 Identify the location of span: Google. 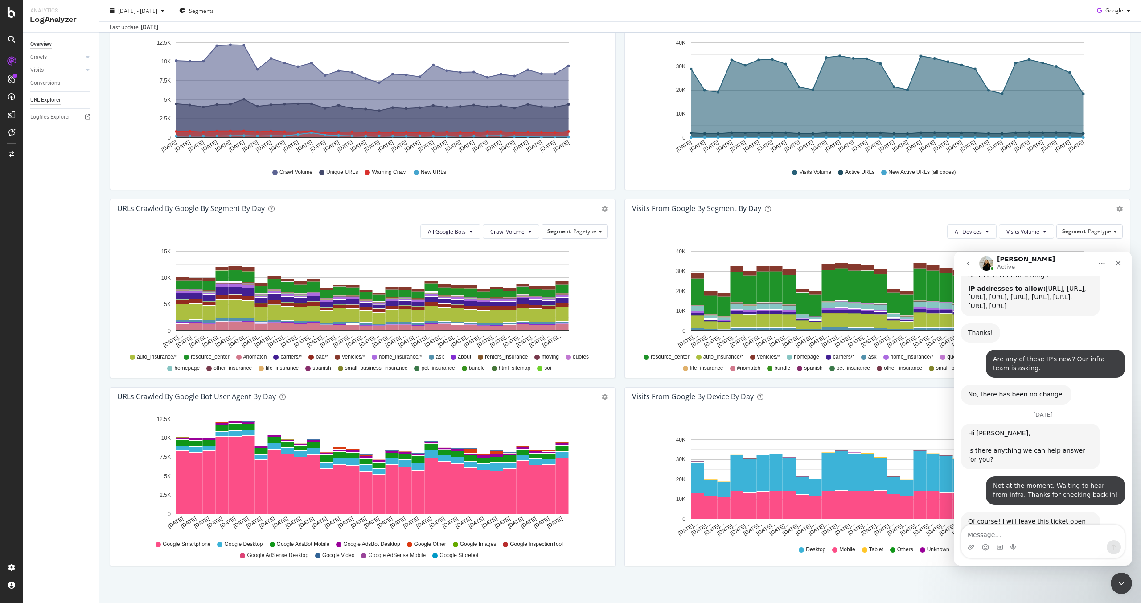
(1114, 10).